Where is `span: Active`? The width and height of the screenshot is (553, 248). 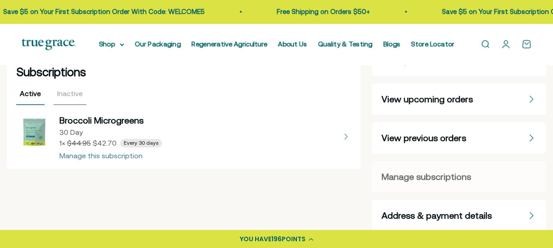 span: Active is located at coordinates (30, 93).